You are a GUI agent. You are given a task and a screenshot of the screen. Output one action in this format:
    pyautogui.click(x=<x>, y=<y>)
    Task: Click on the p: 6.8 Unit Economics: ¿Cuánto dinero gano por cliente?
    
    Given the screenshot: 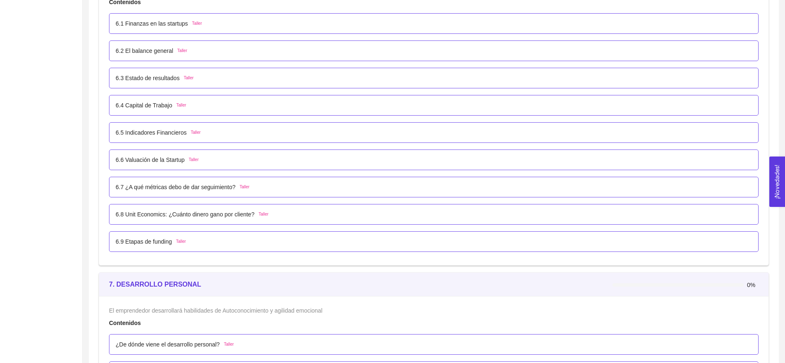 What is the action you would take?
    pyautogui.click(x=185, y=214)
    